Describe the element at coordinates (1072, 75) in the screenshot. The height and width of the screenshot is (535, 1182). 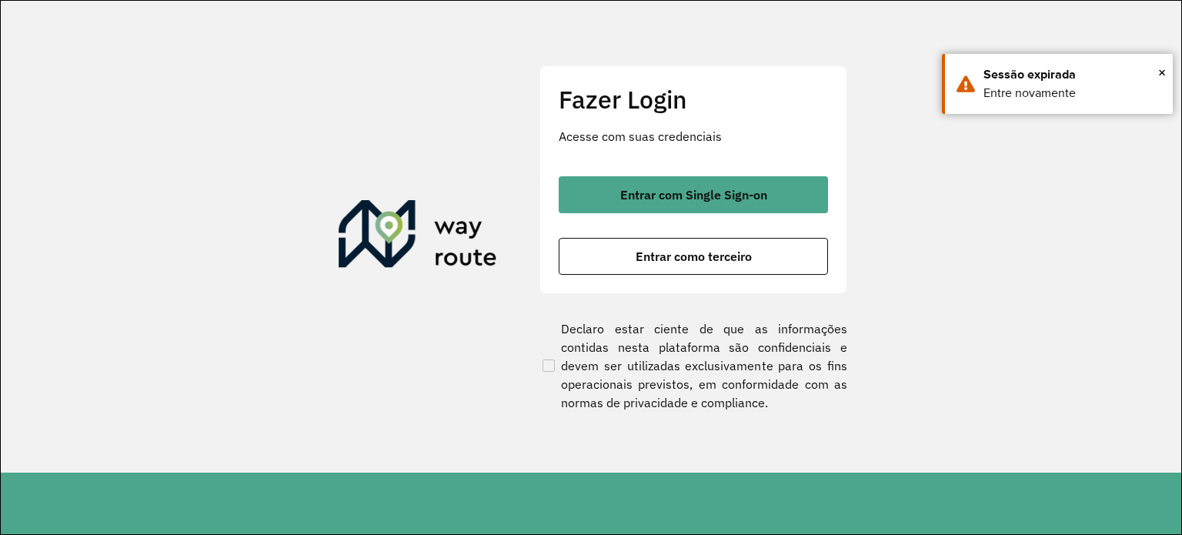
I see `div: Sessão expirada` at that location.